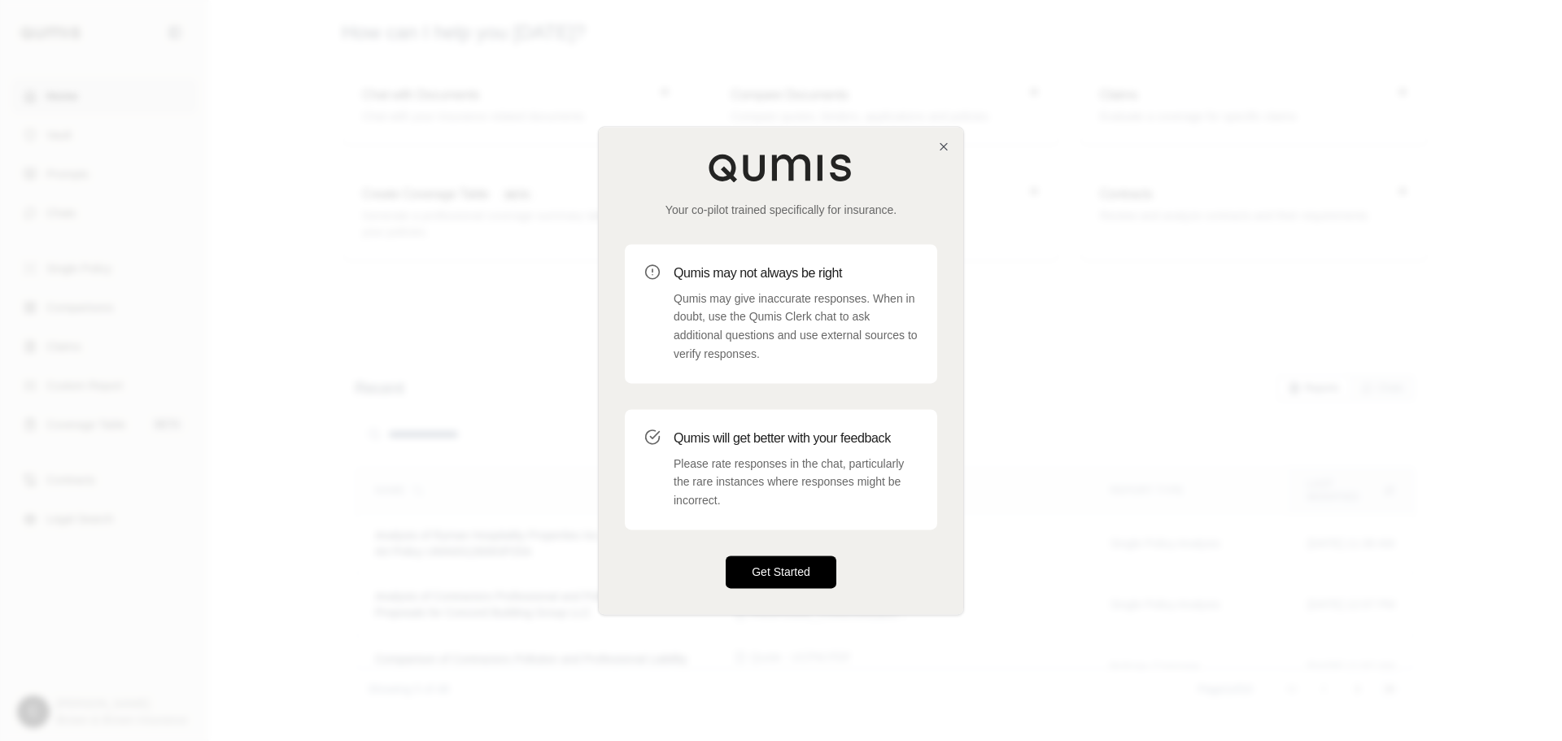  What do you see at coordinates (781, 168) in the screenshot?
I see `img: Qumis Logo` at bounding box center [781, 168].